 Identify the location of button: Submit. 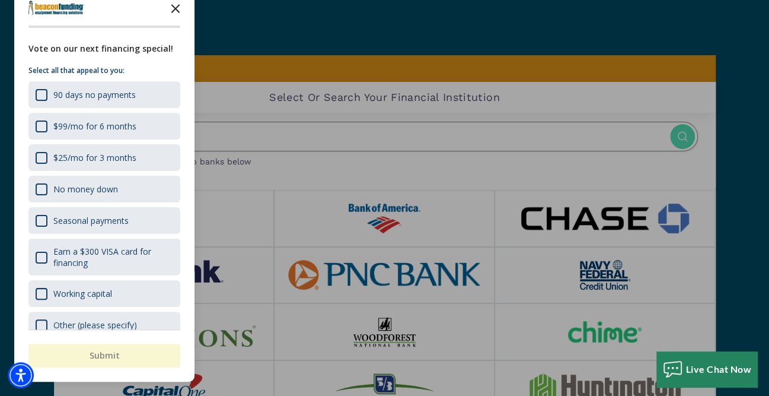
(104, 355).